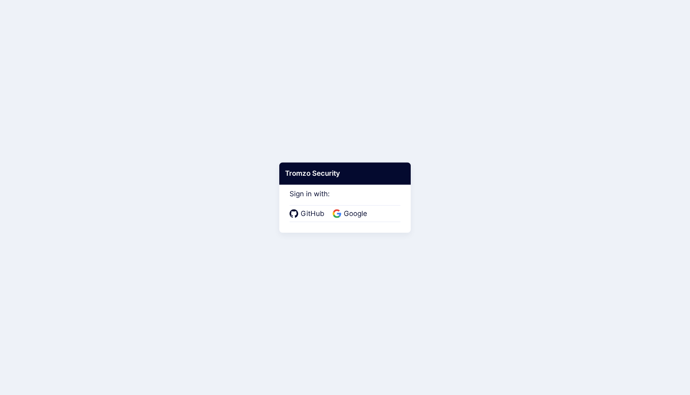  What do you see at coordinates (345, 174) in the screenshot?
I see `div: Tromzo Security` at bounding box center [345, 174].